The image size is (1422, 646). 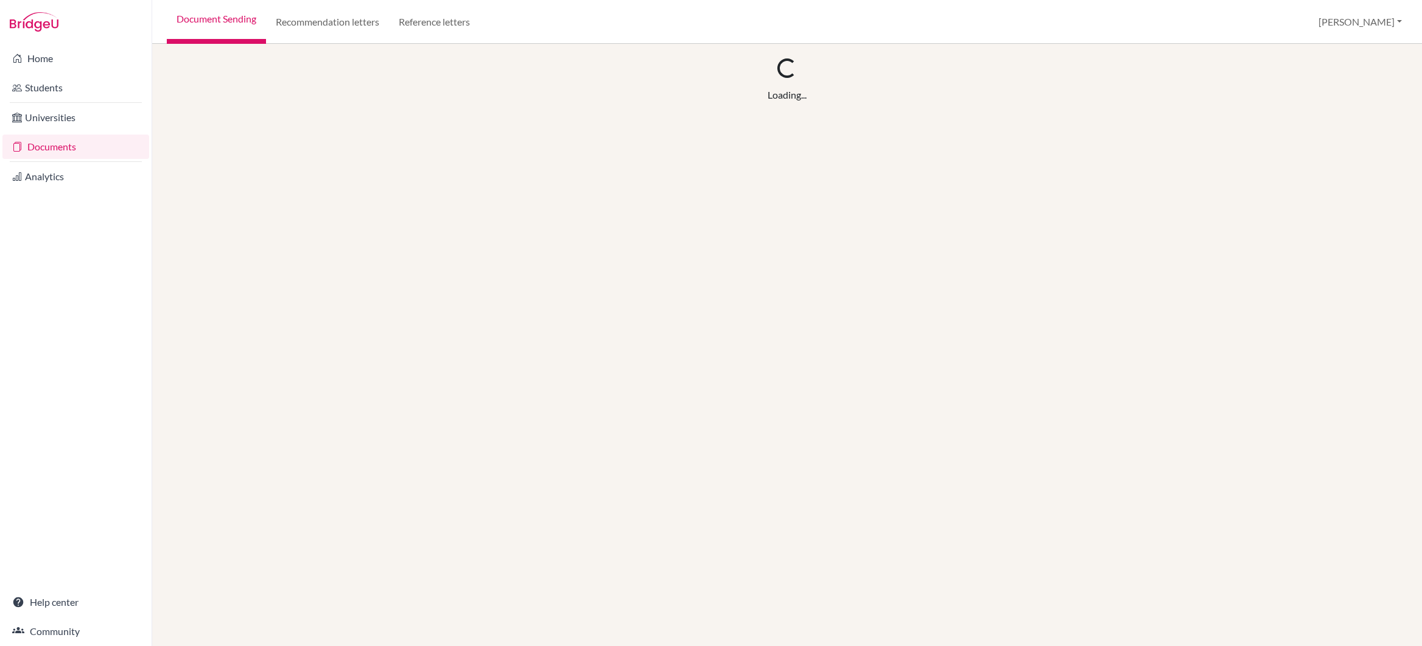 I want to click on div: Loading..., so click(x=787, y=95).